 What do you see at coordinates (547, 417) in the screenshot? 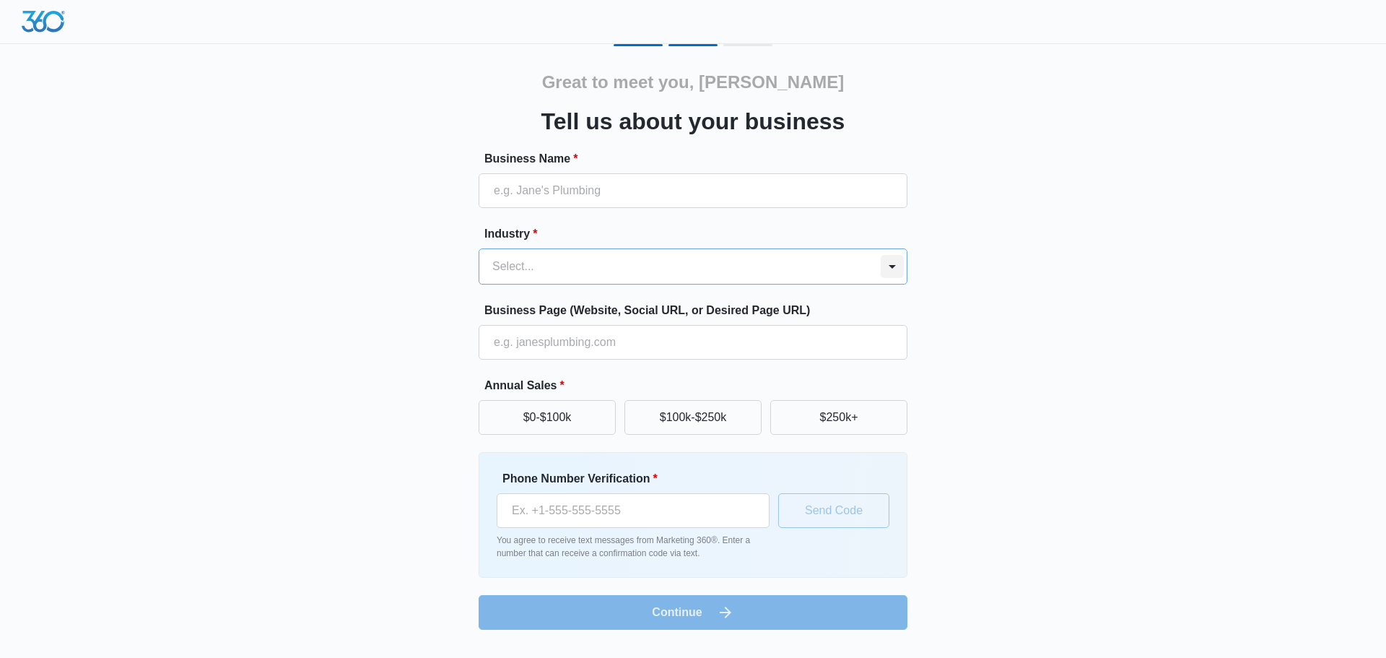
I see `button: $0-$100k` at bounding box center [547, 417].